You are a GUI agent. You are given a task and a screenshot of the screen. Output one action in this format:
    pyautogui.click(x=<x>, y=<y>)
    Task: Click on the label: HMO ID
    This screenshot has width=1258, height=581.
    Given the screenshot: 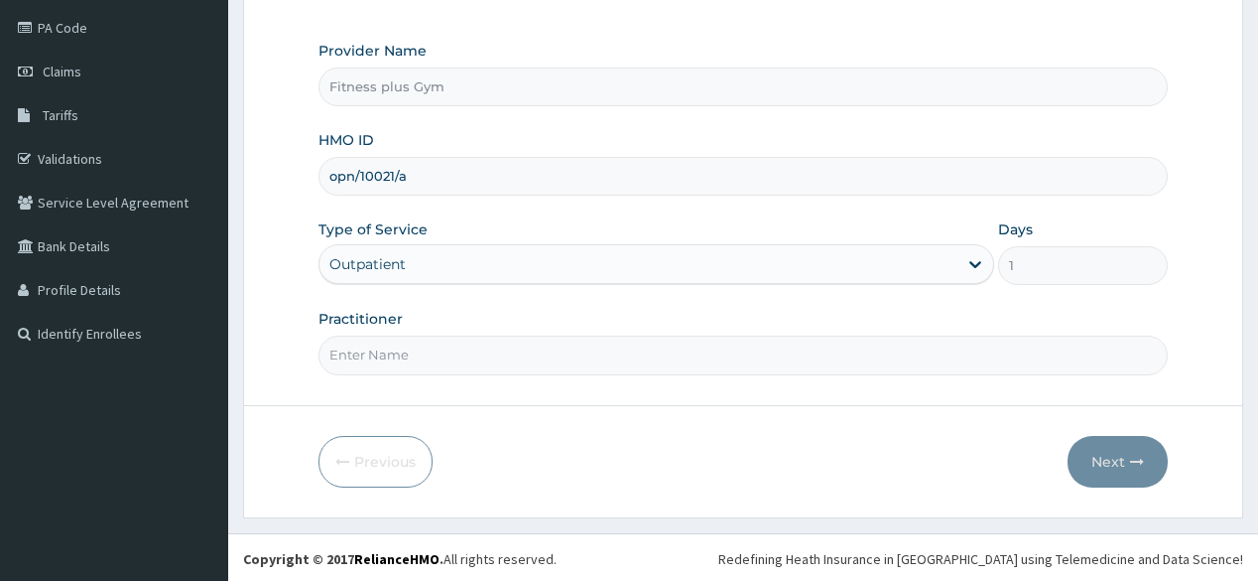 What is the action you would take?
    pyautogui.click(x=346, y=140)
    